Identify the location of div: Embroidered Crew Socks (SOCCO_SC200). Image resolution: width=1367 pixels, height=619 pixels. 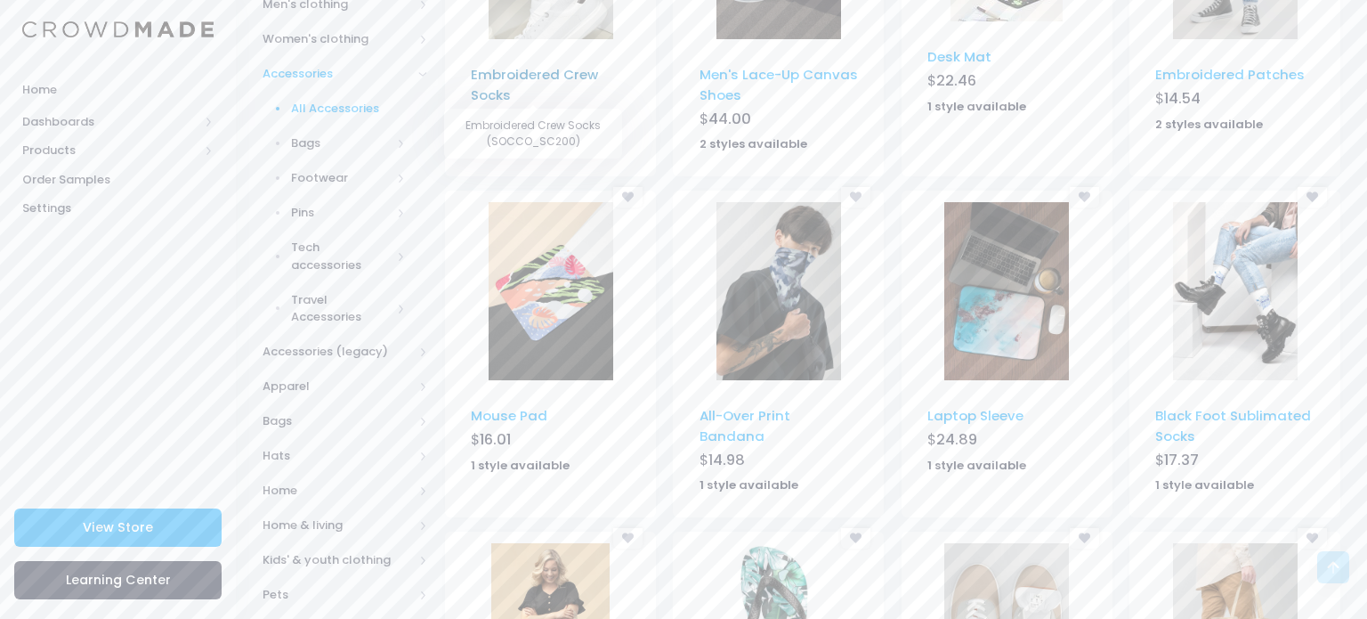
(533, 134).